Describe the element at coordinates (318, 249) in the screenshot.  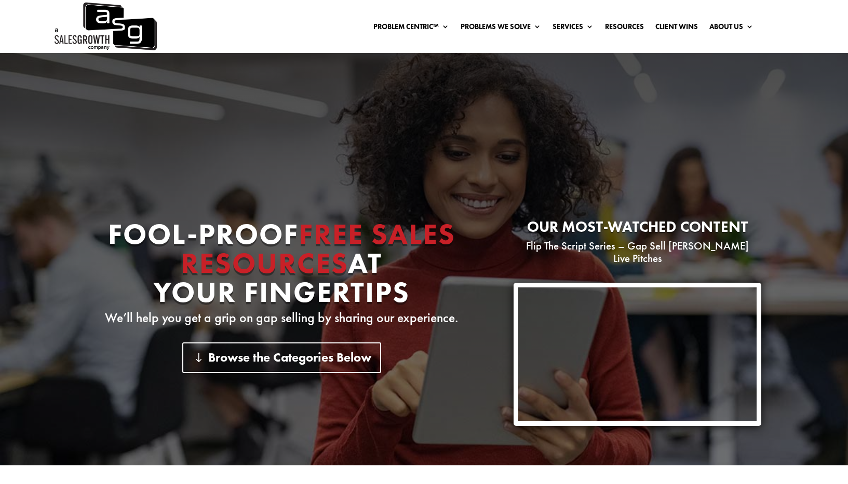
I see `span: Free Sales Resources` at that location.